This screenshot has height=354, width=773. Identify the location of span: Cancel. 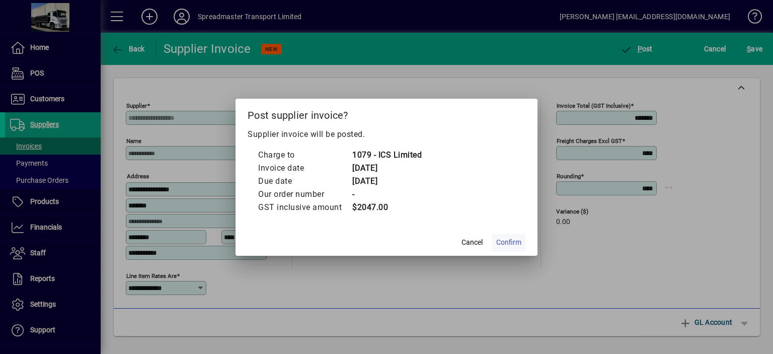
(472, 242).